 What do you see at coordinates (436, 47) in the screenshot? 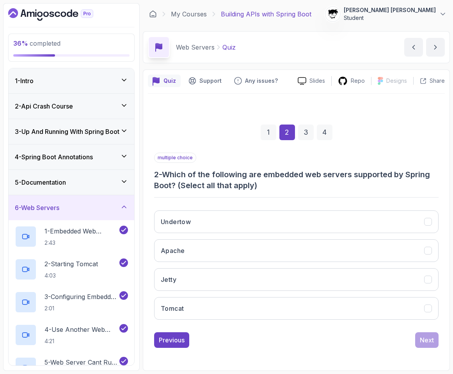
I see `button: next content` at bounding box center [436, 47].